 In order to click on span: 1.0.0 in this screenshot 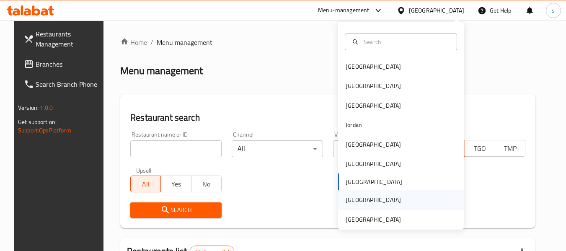, I will do `click(46, 108)`.